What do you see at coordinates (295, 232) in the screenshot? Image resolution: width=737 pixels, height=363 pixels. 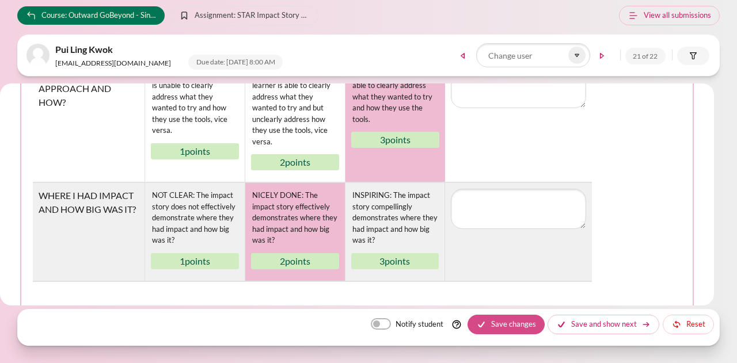 I see `td: Level NICELY DONE: The impact story effectively demonstrates where they had impact and how big wa...` at bounding box center [295, 232].